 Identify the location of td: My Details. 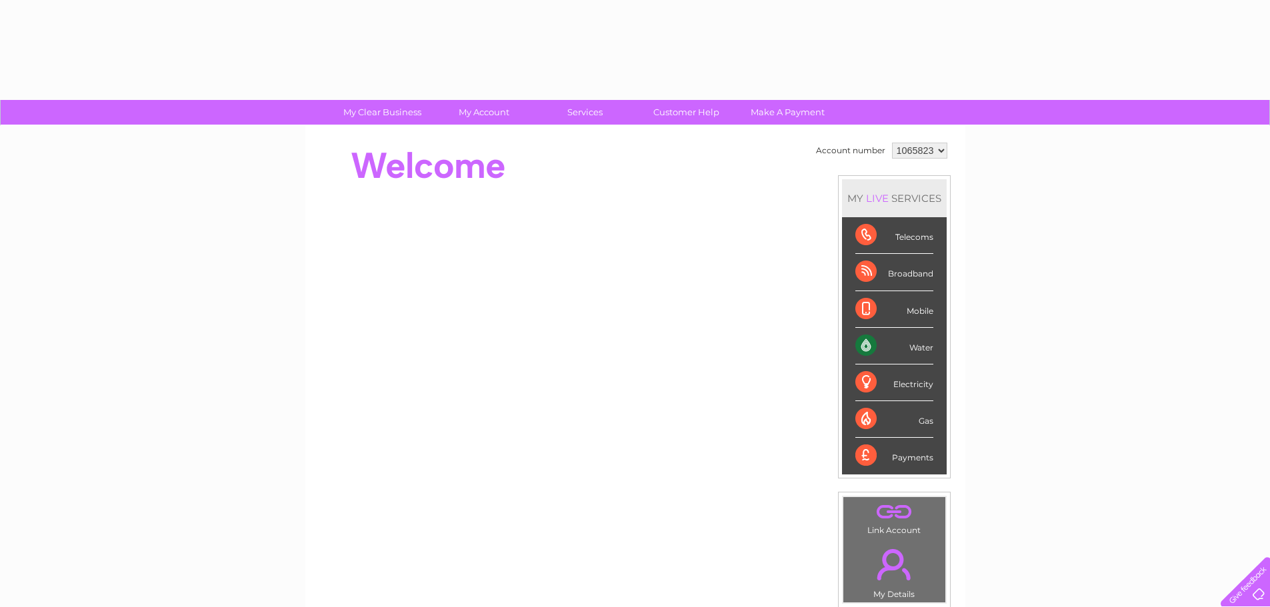
(894, 571).